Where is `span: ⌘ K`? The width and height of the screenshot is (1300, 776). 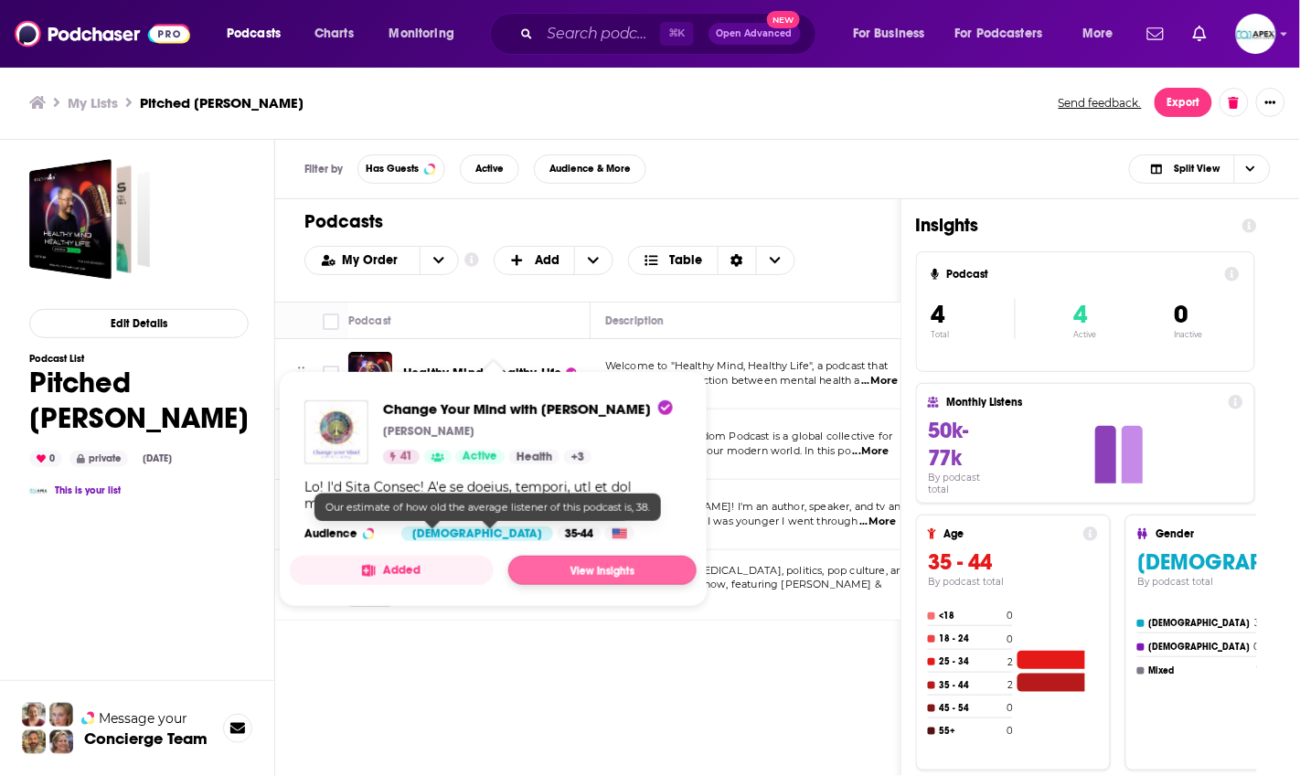 span: ⌘ K is located at coordinates (677, 34).